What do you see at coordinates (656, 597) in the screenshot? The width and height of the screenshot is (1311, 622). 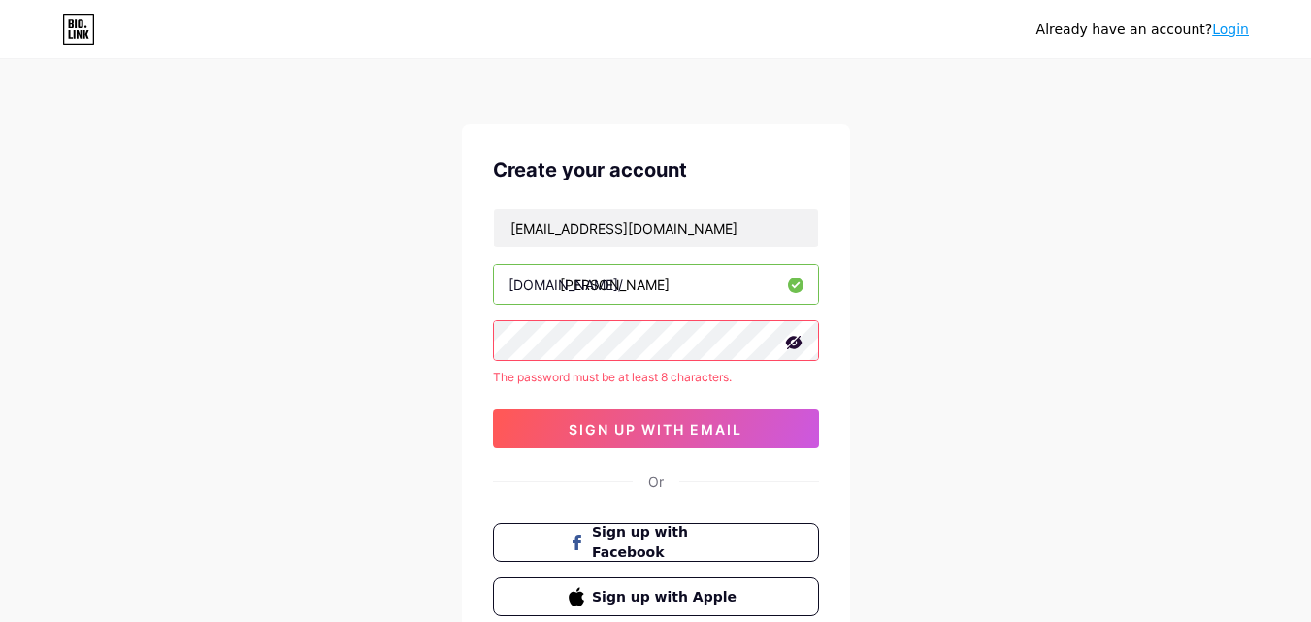 I see `a: Sign up with Apple` at bounding box center [656, 597].